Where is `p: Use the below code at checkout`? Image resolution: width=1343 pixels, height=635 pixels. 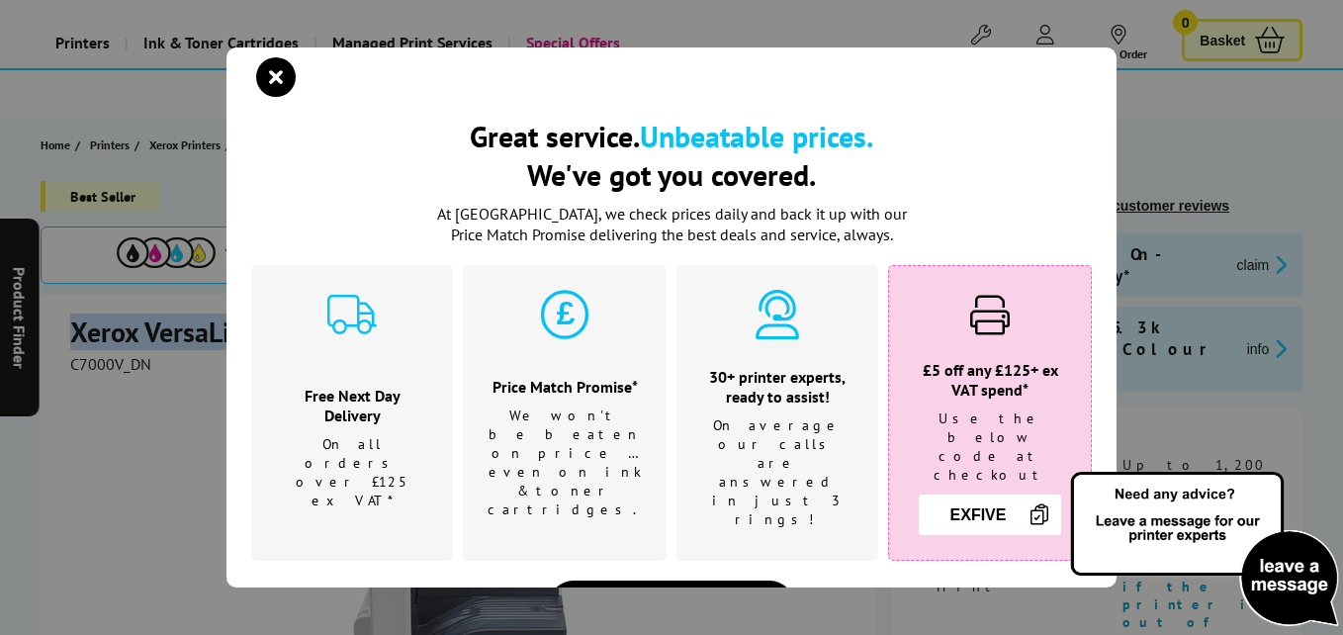
p: Use the below code at checkout is located at coordinates (990, 447).